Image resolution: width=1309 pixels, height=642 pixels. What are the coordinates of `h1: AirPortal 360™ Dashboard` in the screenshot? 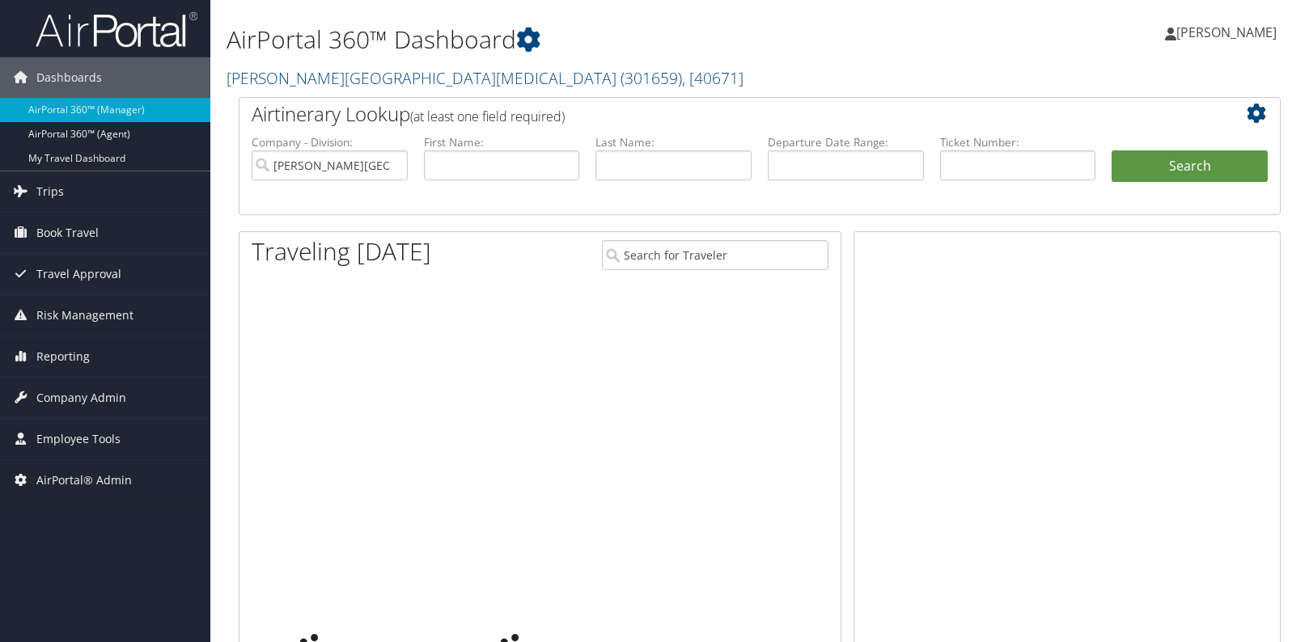 It's located at (582, 40).